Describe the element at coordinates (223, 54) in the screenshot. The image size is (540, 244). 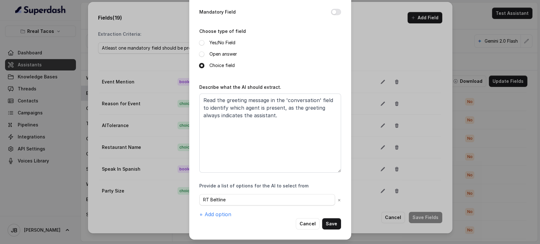
I see `label: Open answer` at that location.